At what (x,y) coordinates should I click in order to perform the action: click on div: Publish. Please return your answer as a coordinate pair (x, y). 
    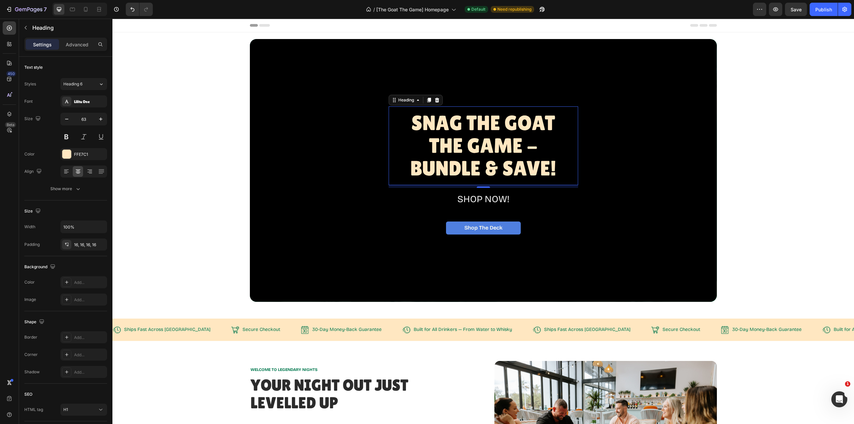
    Looking at the image, I should click on (824, 9).